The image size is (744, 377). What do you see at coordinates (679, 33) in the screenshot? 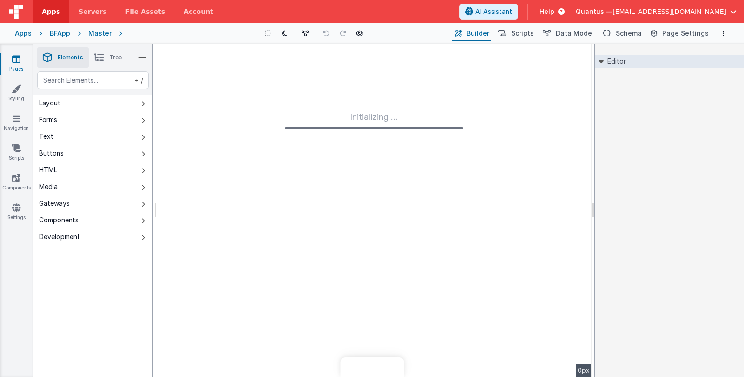
I see `button: Page Settings` at bounding box center [679, 33].